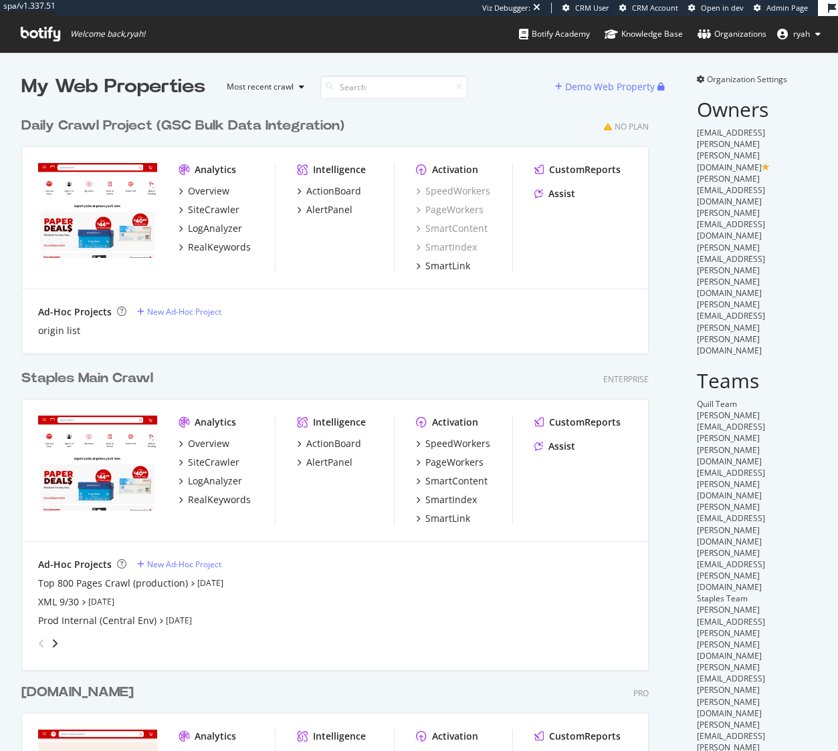  What do you see at coordinates (209, 463) in the screenshot?
I see `a: SiteCrawler` at bounding box center [209, 463].